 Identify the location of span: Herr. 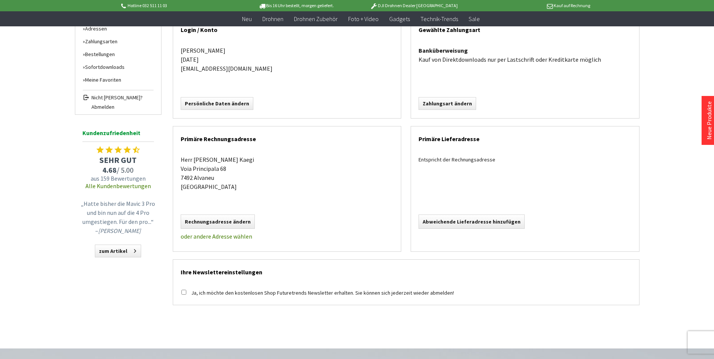
(186, 160).